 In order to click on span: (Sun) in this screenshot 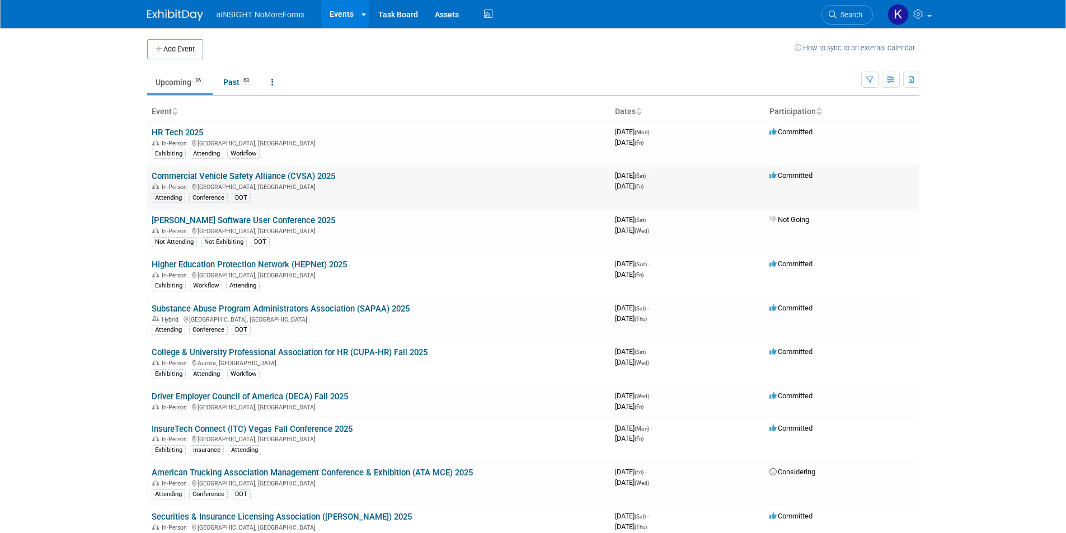, I will do `click(641, 264)`.